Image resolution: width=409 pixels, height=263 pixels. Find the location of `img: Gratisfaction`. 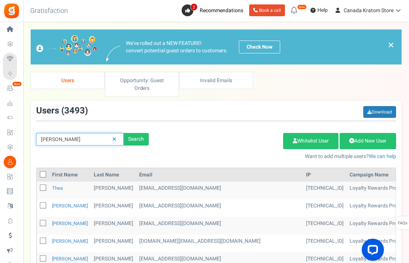

img: Gratisfaction is located at coordinates (11, 11).